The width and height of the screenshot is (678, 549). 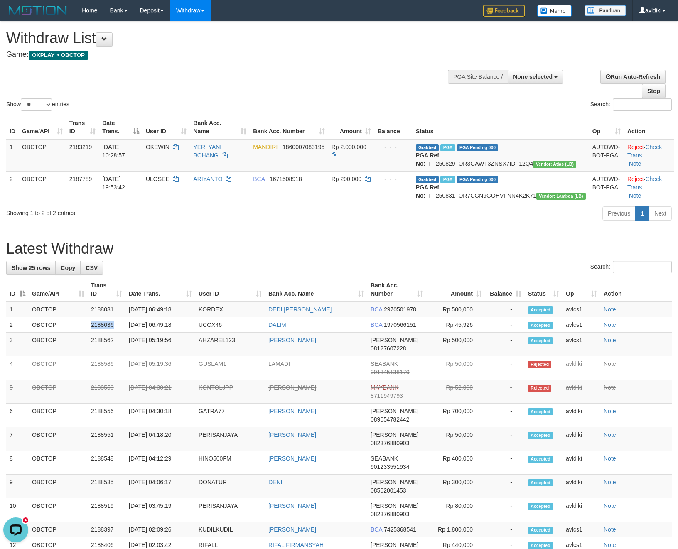 What do you see at coordinates (561, 196) in the screenshot?
I see `span: Vendor URL: https://dashboard.q2checkout.com/secure` at bounding box center [561, 196].